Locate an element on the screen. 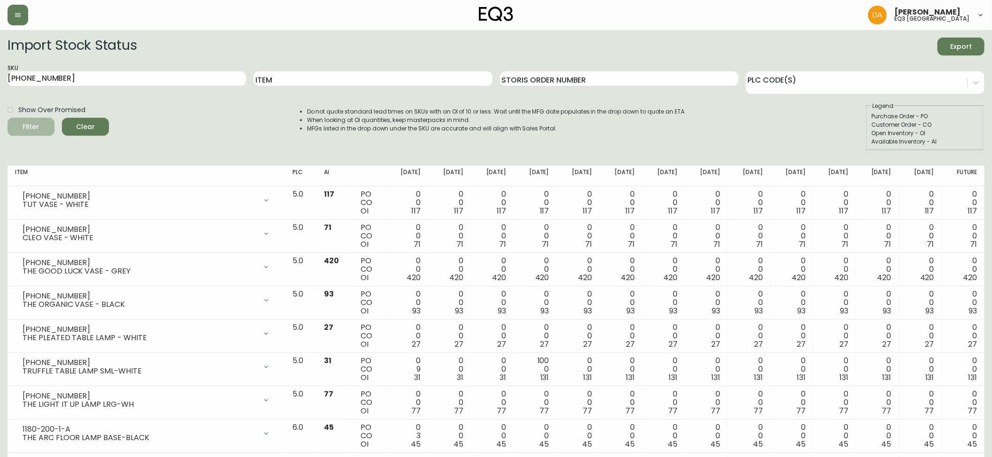 The height and width of the screenshot is (457, 992). span: OI is located at coordinates (364, 211).